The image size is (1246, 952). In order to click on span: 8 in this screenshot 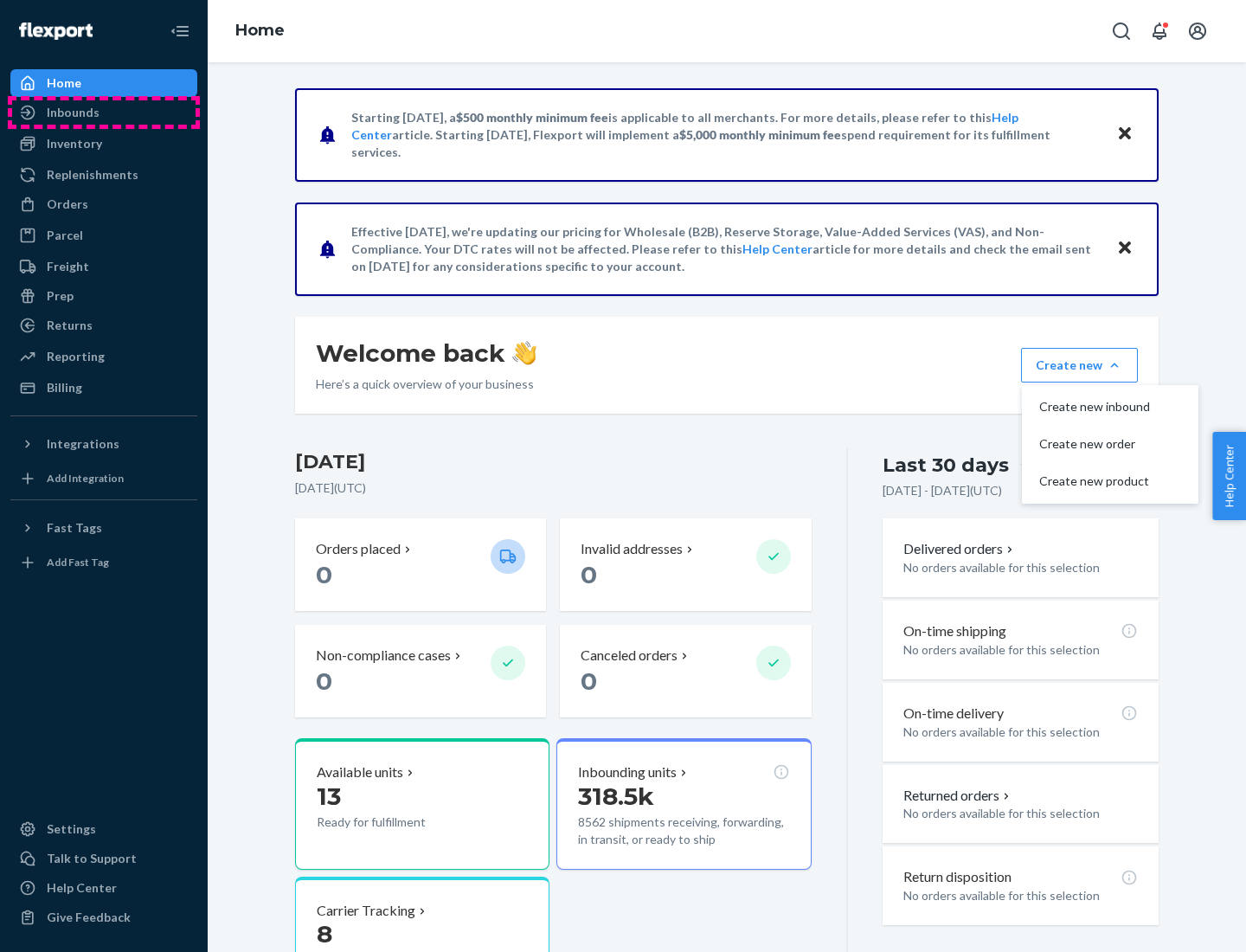, I will do `click(325, 934)`.